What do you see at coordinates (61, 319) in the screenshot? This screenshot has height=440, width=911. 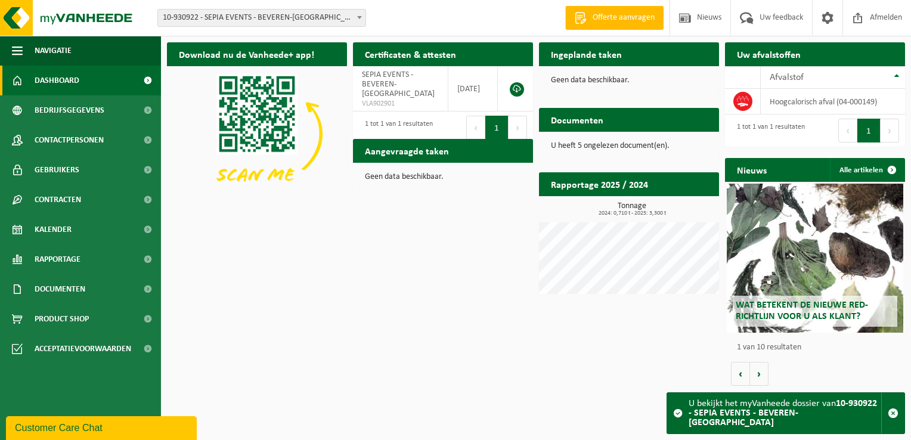 I see `span: Product Shop` at bounding box center [61, 319].